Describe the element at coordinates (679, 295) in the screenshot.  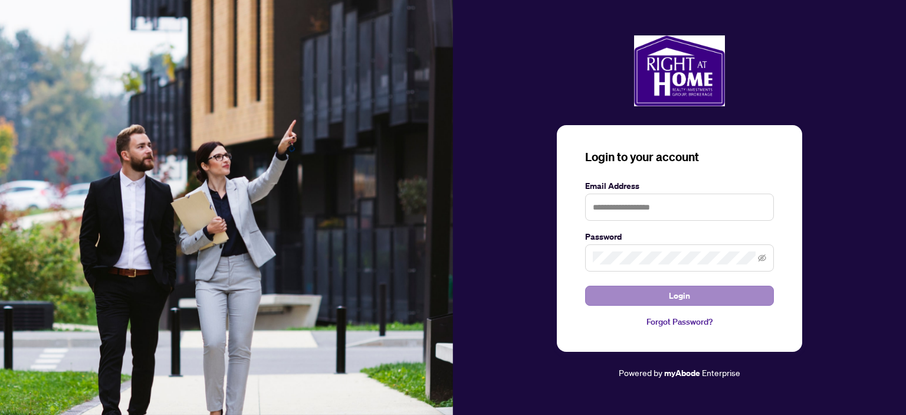
I see `button: Login` at that location.